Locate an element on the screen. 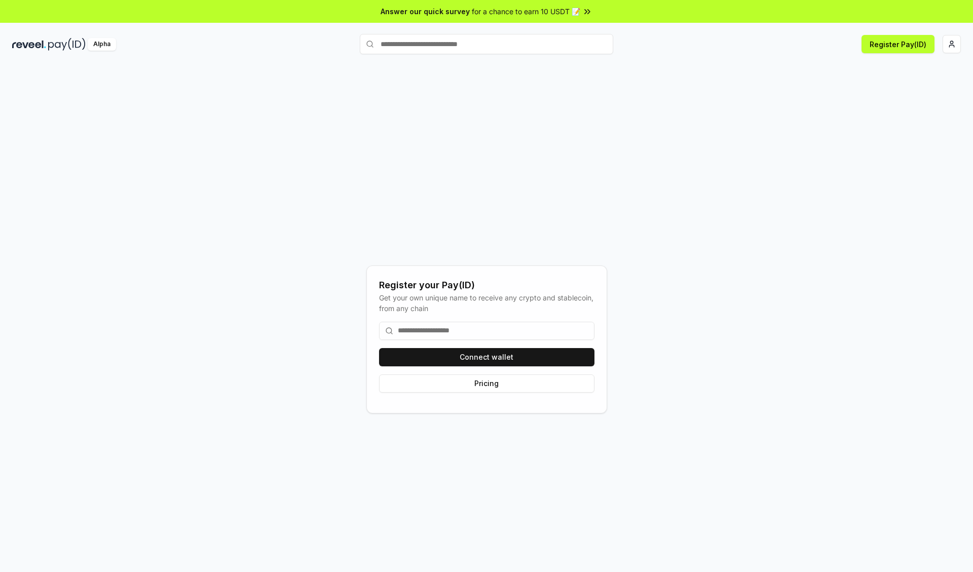 This screenshot has width=973, height=572. img: reveel_dark is located at coordinates (29, 44).